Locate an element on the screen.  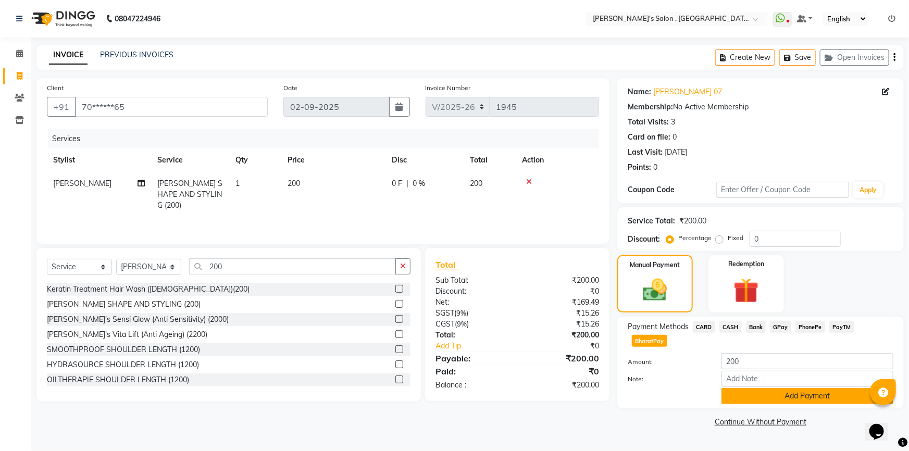
span: 1 is located at coordinates (238, 183).